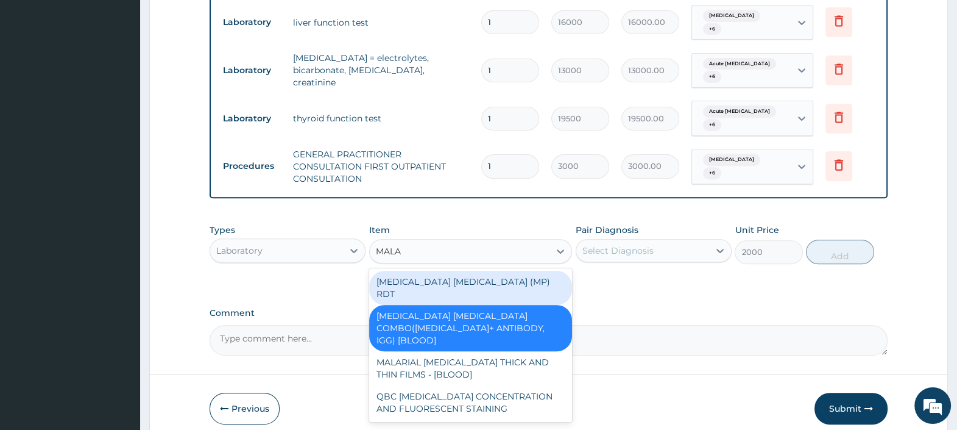  I want to click on div: Chat with us now, so click(134, 76).